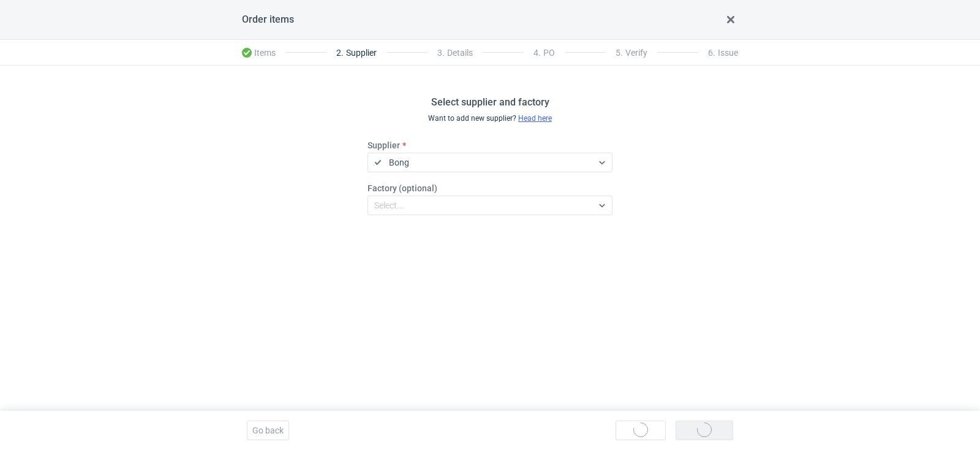  Describe the element at coordinates (455, 53) in the screenshot. I see `li: Details` at that location.